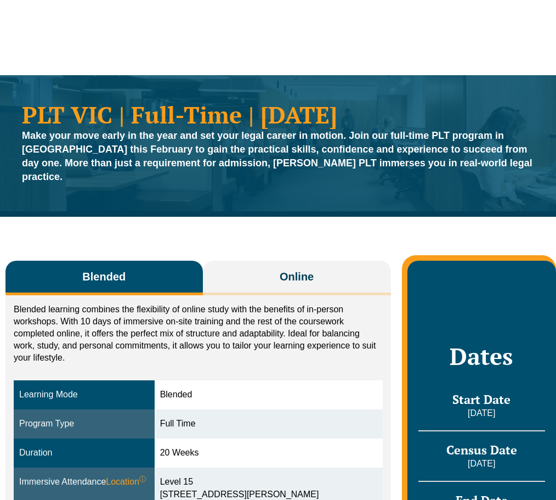 The height and width of the screenshot is (500, 556). Describe the element at coordinates (198, 333) in the screenshot. I see `p: Blended learning combines the flexibility of online study with the benefits of in-person workshop...` at that location.